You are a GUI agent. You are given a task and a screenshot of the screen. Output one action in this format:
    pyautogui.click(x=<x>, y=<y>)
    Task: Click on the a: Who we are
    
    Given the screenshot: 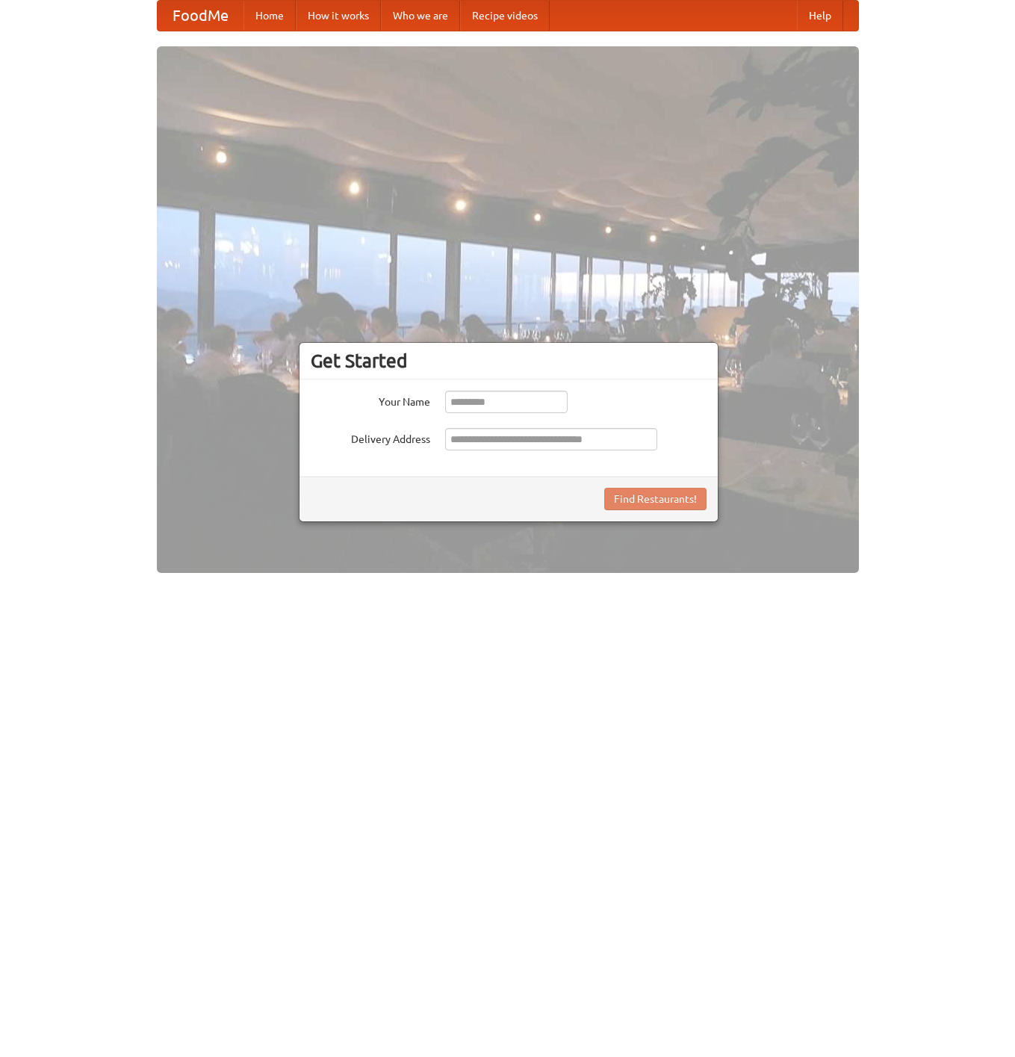 What is the action you would take?
    pyautogui.click(x=420, y=16)
    